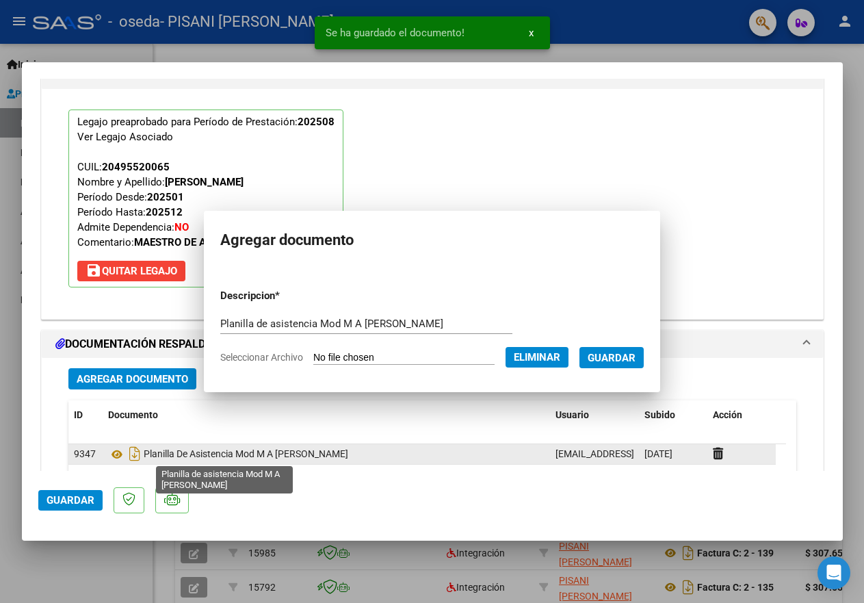  Describe the element at coordinates (181, 227) in the screenshot. I see `strong: NO` at that location.